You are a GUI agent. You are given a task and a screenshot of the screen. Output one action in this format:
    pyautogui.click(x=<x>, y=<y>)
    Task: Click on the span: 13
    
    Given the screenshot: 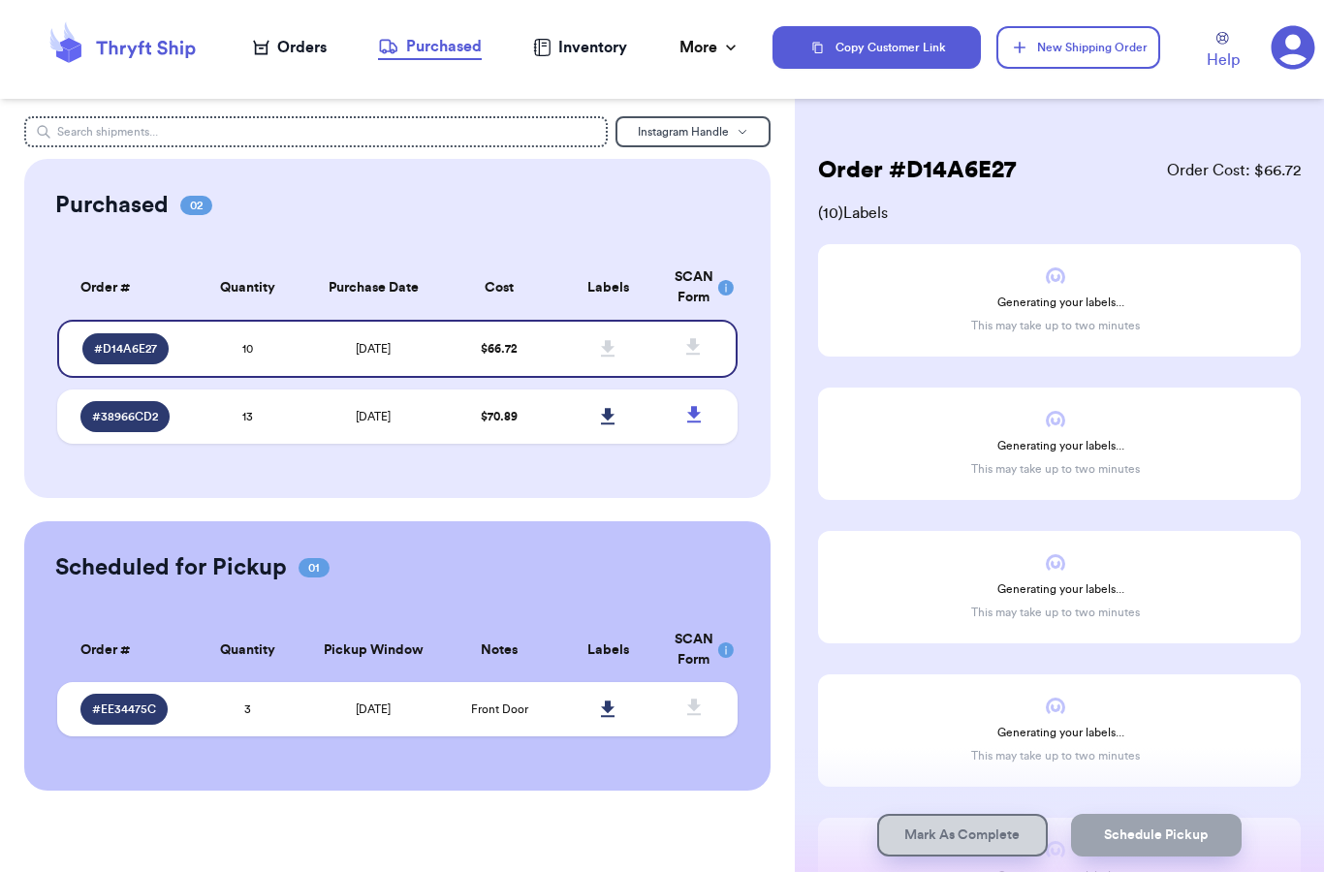 What is the action you would take?
    pyautogui.click(x=247, y=417)
    